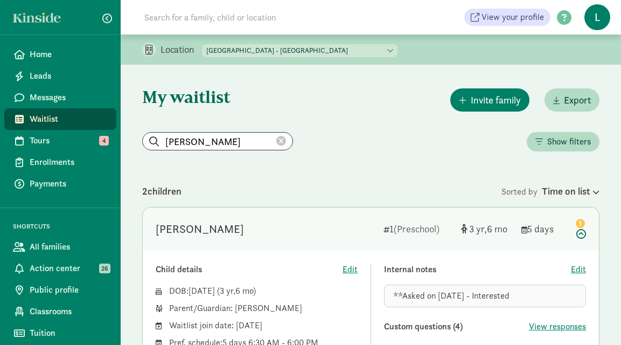 Image resolution: width=621 pixels, height=345 pixels. I want to click on button: Invite family, so click(489, 100).